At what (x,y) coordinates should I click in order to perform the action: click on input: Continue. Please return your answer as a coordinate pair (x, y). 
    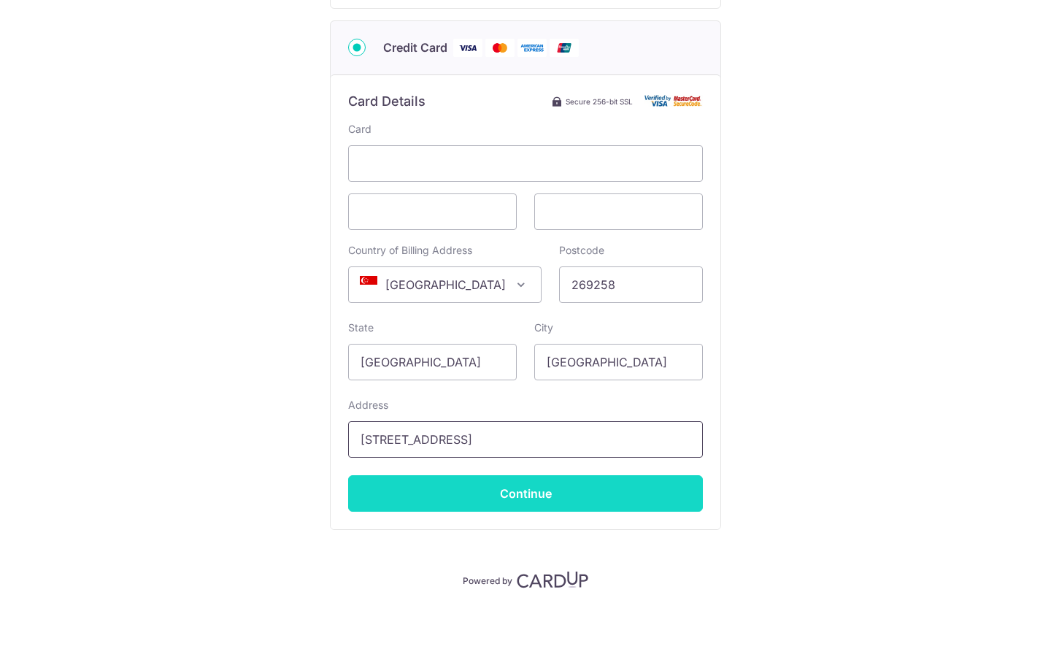
    Looking at the image, I should click on (526, 493).